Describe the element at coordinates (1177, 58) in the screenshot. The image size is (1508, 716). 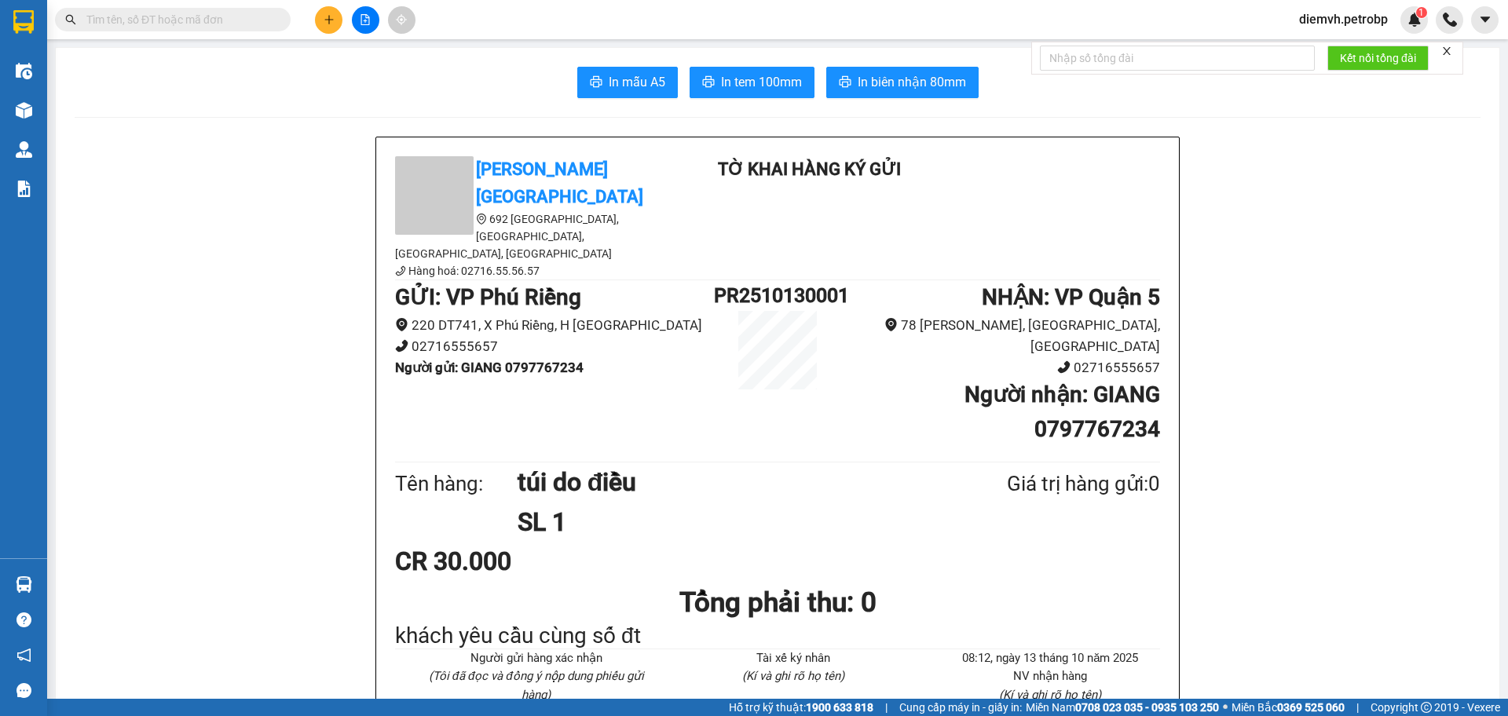
I see `input: Nhập số tổng đài` at that location.